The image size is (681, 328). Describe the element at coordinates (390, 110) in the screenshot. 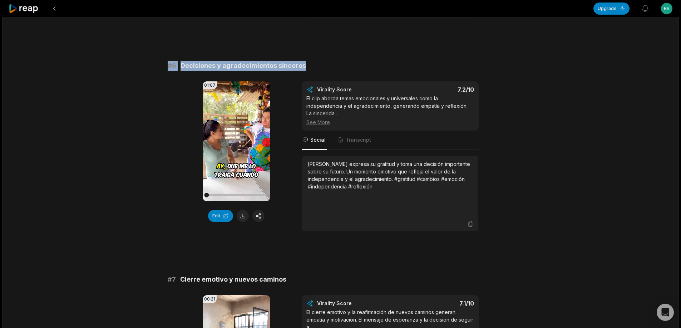

I see `div: El clip aborda temas emocionales y universales como la independencia y el agradecimiento, generan...` at that location.